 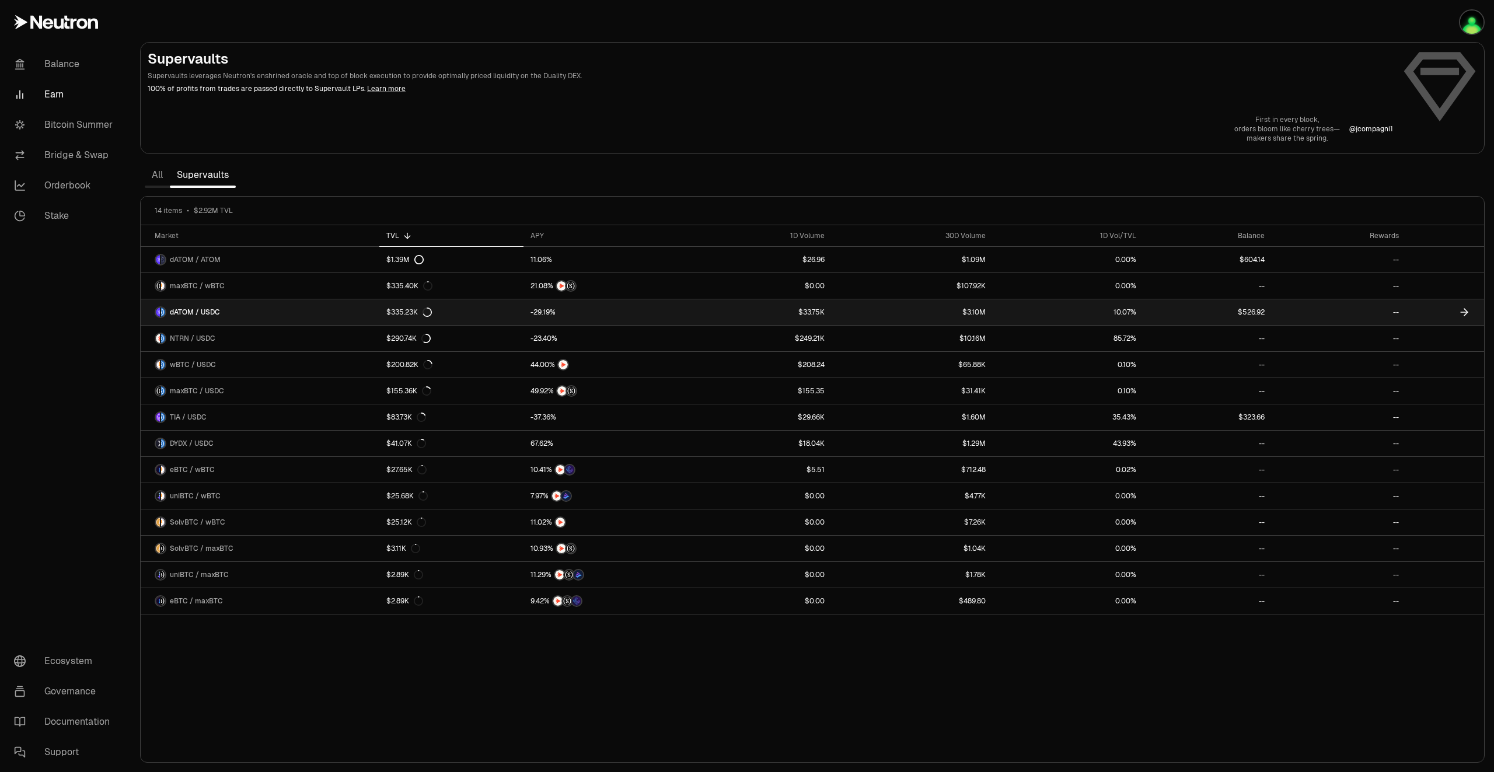 I want to click on a: 85.72%, so click(x=1068, y=338).